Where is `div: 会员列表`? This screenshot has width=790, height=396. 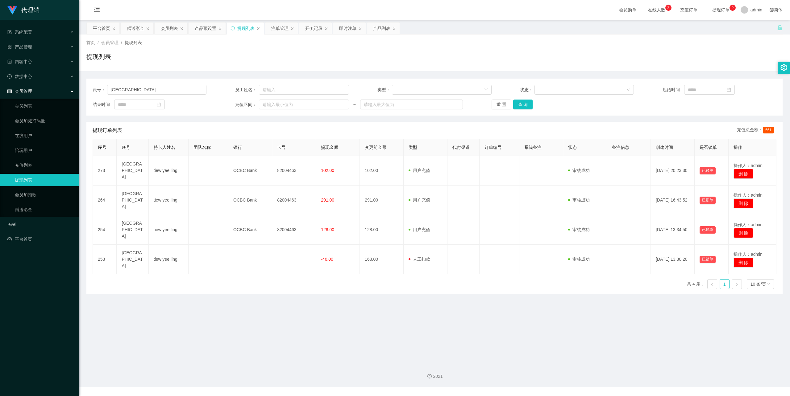 div: 会员列表 is located at coordinates (169, 28).